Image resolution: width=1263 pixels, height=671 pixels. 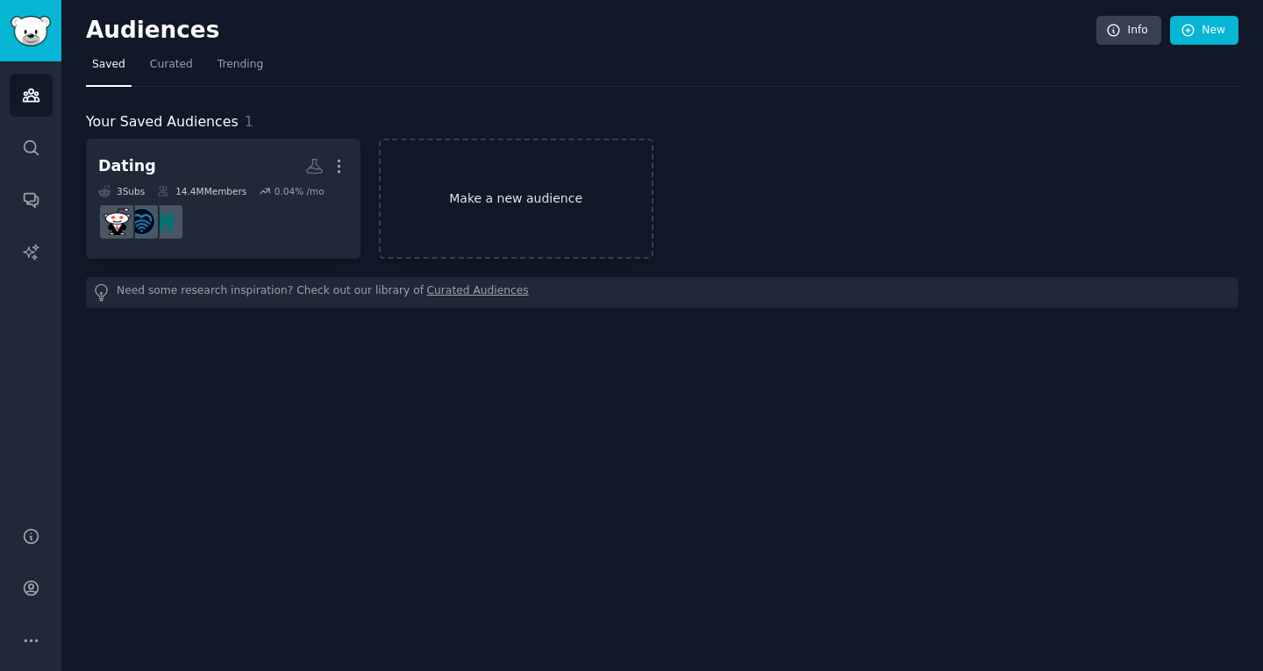 I want to click on a: Info, so click(x=1129, y=31).